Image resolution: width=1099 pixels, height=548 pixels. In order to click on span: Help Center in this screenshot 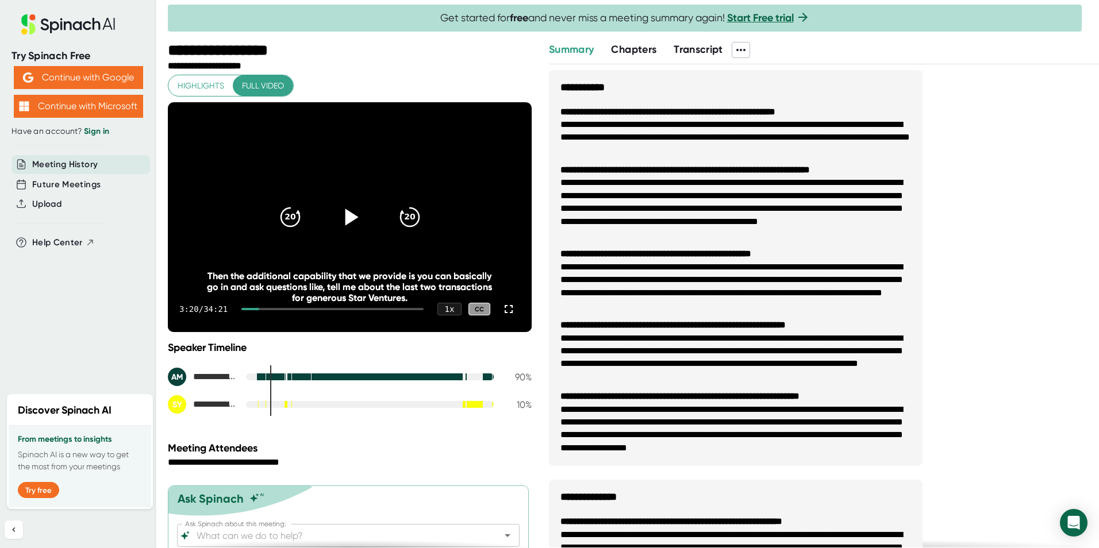, I will do `click(57, 243)`.